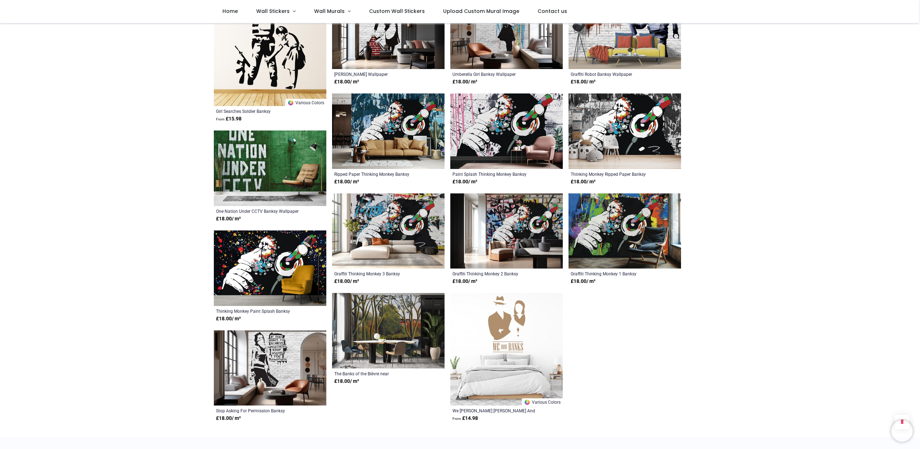 Image resolution: width=920 pixels, height=449 pixels. Describe the element at coordinates (614, 174) in the screenshot. I see `div: Thinking Monkey Ripped Paper Banksy Wallpaper` at that location.